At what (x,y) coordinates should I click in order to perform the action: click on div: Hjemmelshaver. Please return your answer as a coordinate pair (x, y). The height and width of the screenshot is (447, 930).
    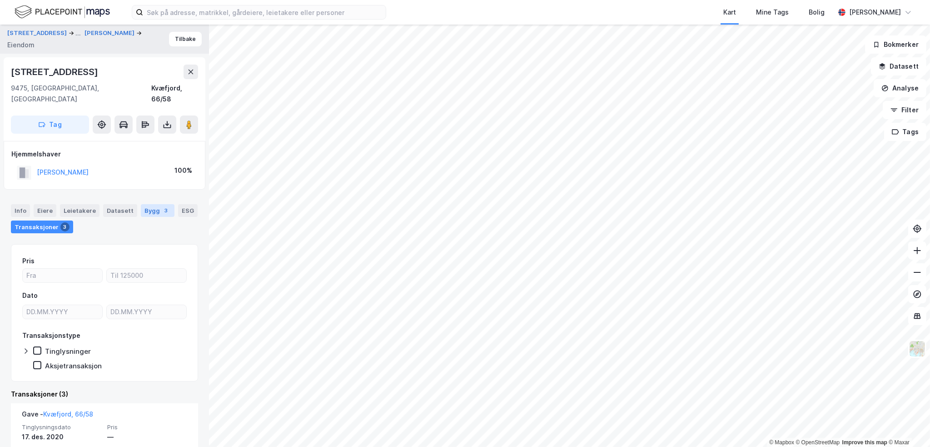
    Looking at the image, I should click on (104, 154).